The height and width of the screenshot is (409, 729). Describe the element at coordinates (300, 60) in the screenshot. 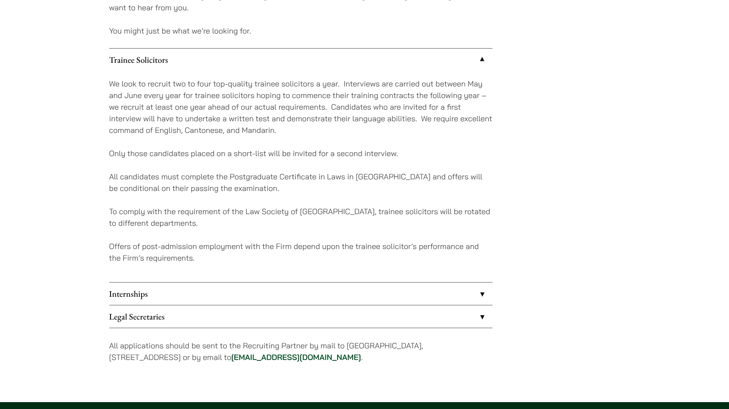

I see `a: Trainee Solicitors` at that location.